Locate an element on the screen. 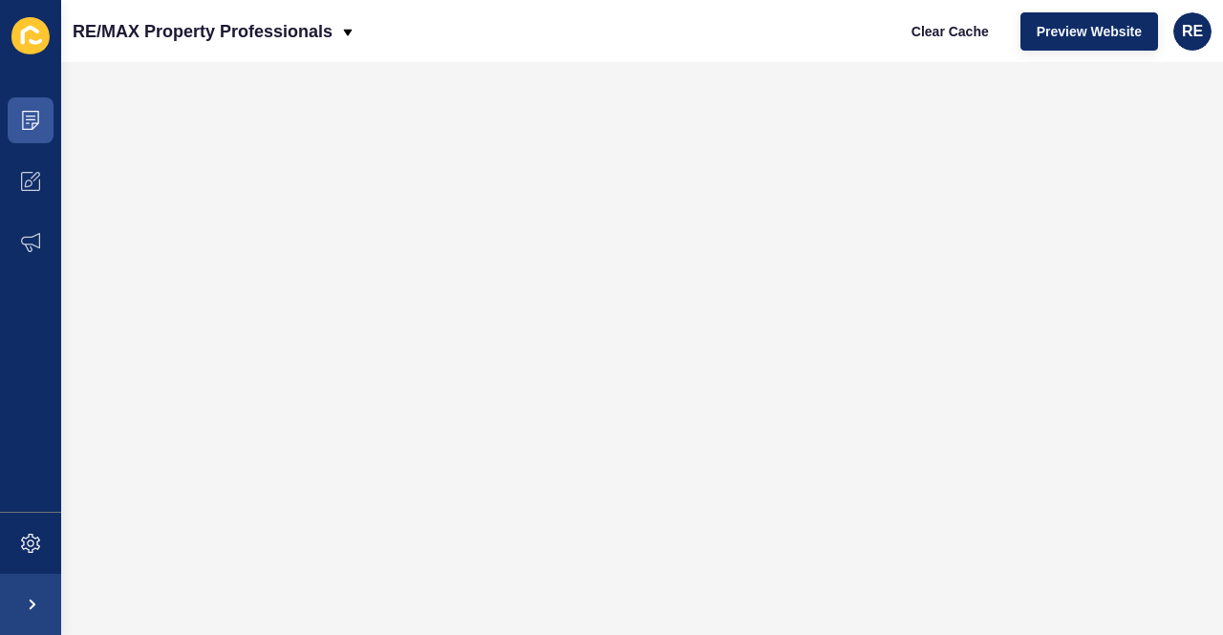  p: RE/MAX Property Professionals is located at coordinates (202, 32).